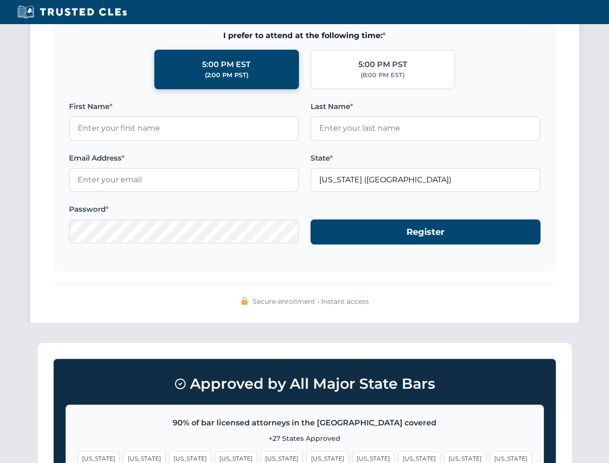  I want to click on img: Trusted CLEs, so click(72, 12).